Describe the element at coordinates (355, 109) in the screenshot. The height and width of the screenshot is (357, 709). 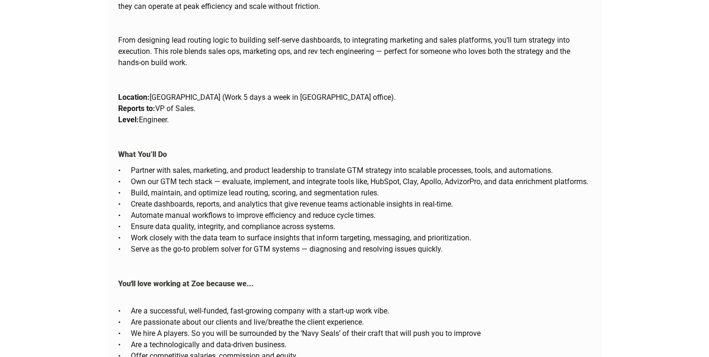
I see `p: VP of Sales.` at that location.